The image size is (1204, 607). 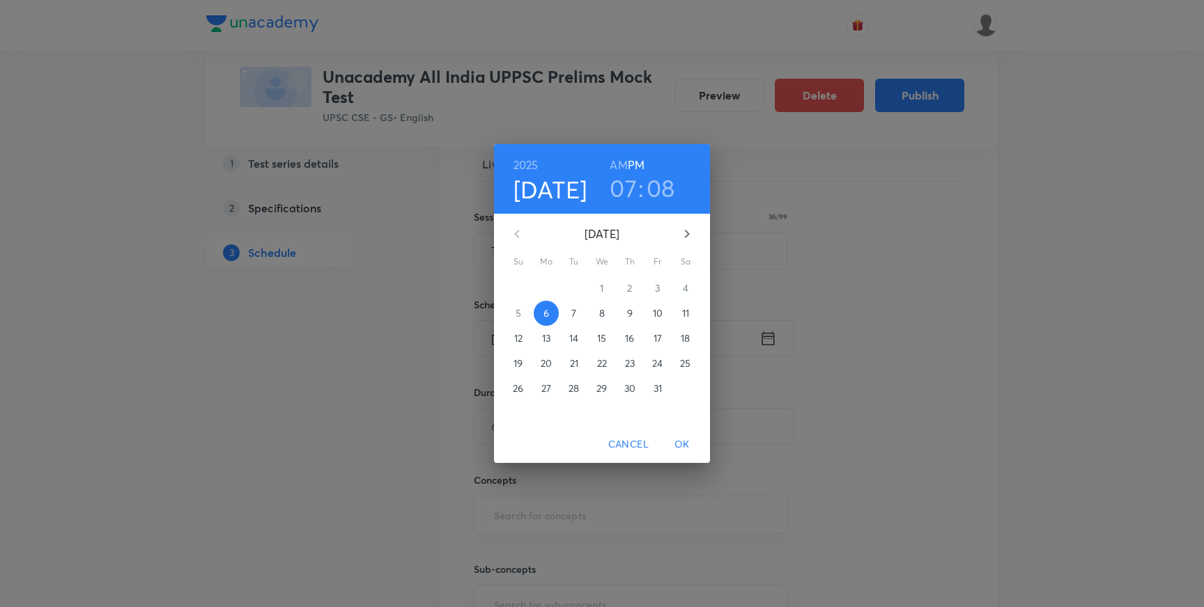 I want to click on h6: AM, so click(x=618, y=165).